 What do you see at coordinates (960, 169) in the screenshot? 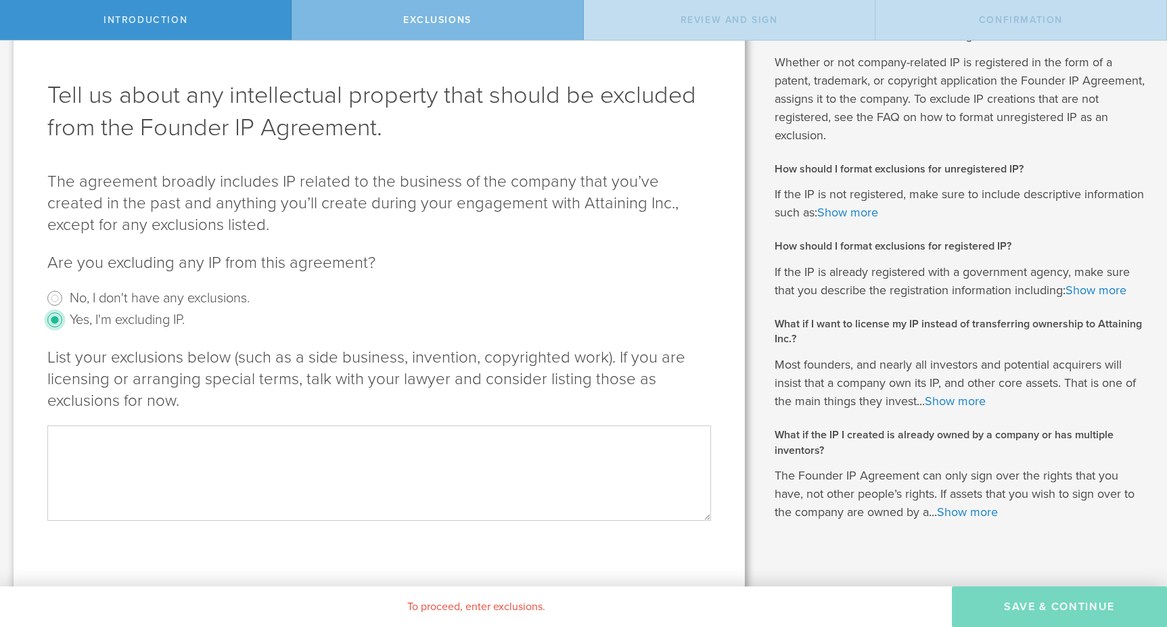
I see `h2: How should I format exclusions for unregistered IP?` at bounding box center [960, 169].